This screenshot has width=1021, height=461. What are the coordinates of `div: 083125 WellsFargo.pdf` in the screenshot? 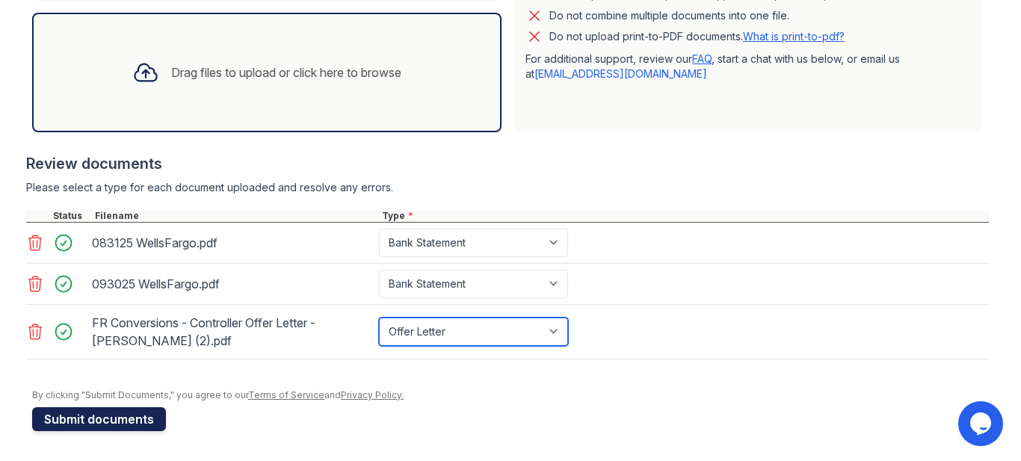 It's located at (233, 243).